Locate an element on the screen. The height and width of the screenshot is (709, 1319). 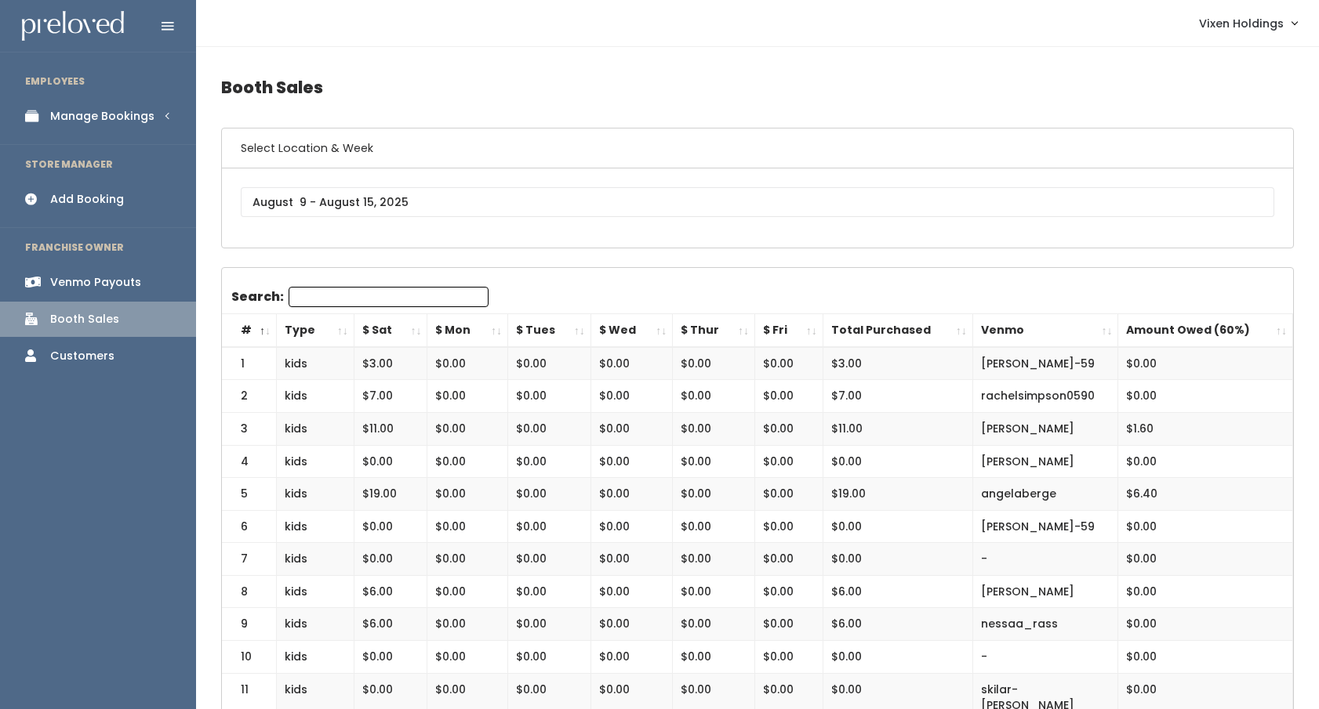
td: 10 is located at coordinates (249, 658).